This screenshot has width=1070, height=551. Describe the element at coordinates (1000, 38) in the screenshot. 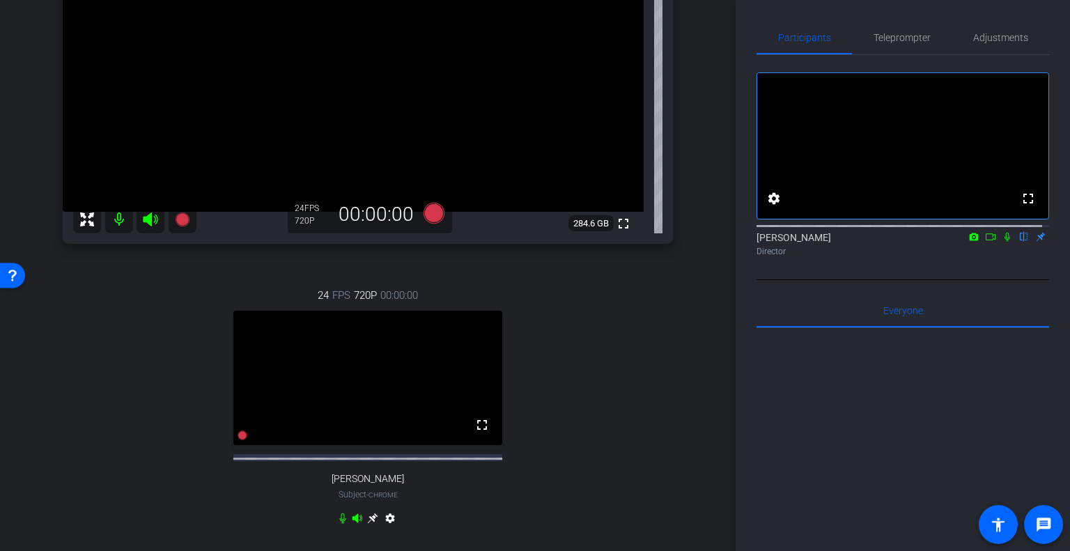

I see `span: Adjustments` at that location.